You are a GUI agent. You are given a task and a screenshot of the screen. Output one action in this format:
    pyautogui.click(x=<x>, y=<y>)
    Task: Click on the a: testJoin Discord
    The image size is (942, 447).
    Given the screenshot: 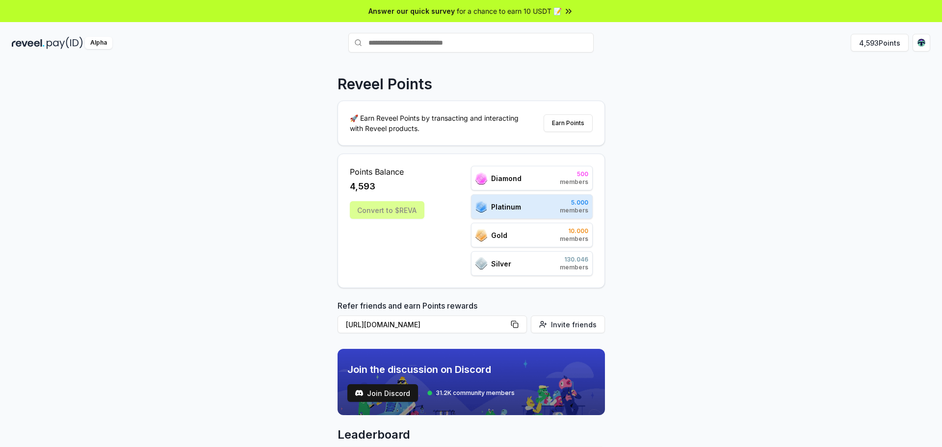 What is the action you would take?
    pyautogui.click(x=383, y=393)
    